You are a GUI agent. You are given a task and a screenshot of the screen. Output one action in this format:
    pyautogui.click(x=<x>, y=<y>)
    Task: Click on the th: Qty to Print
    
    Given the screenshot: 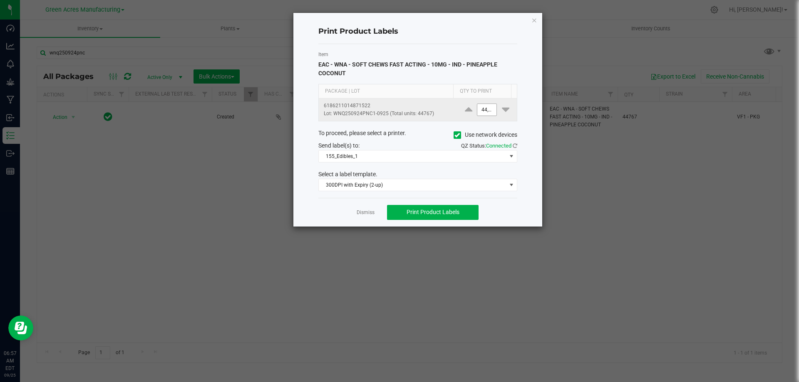 What is the action you would take?
    pyautogui.click(x=482, y=92)
    